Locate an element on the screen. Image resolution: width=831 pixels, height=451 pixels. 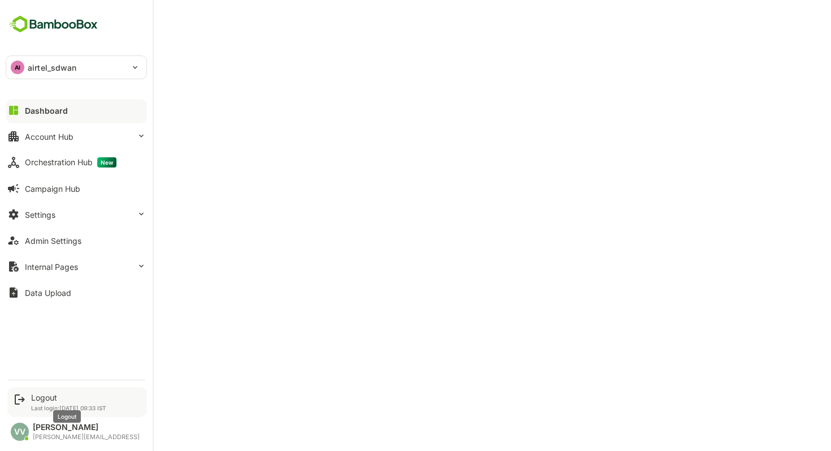
button: Internal Pages is located at coordinates (76, 266).